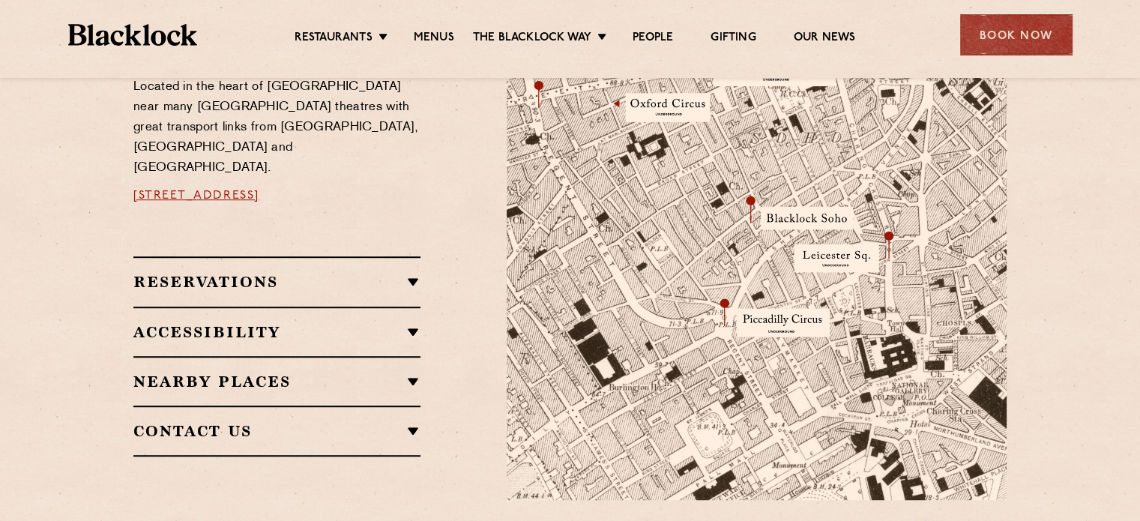 This screenshot has height=521, width=1140. Describe the element at coordinates (277, 431) in the screenshot. I see `h2: Contact Us` at that location.